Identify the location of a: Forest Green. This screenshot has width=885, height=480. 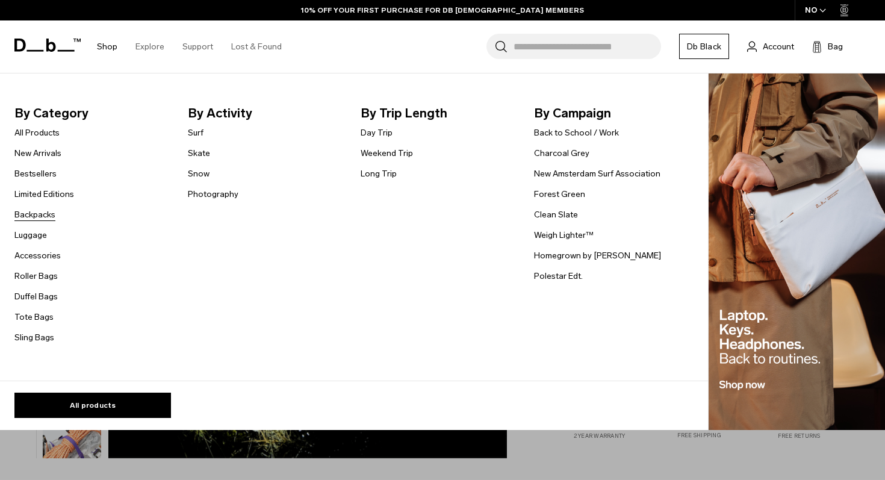
(559, 194).